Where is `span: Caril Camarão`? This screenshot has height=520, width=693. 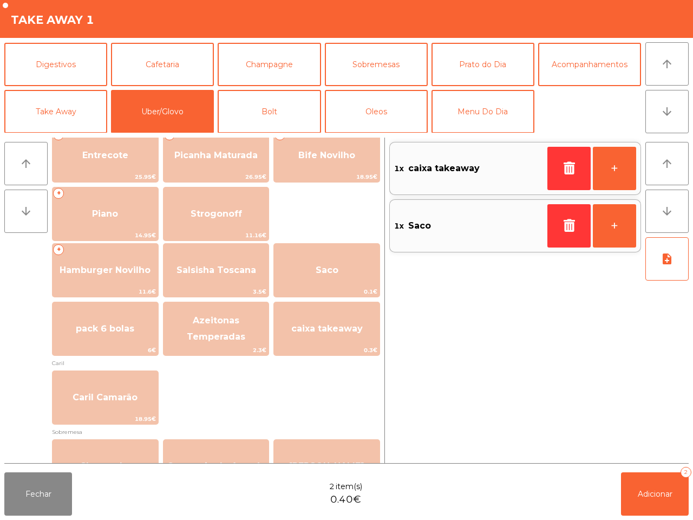
span: Caril Camarão is located at coordinates (105, 397).